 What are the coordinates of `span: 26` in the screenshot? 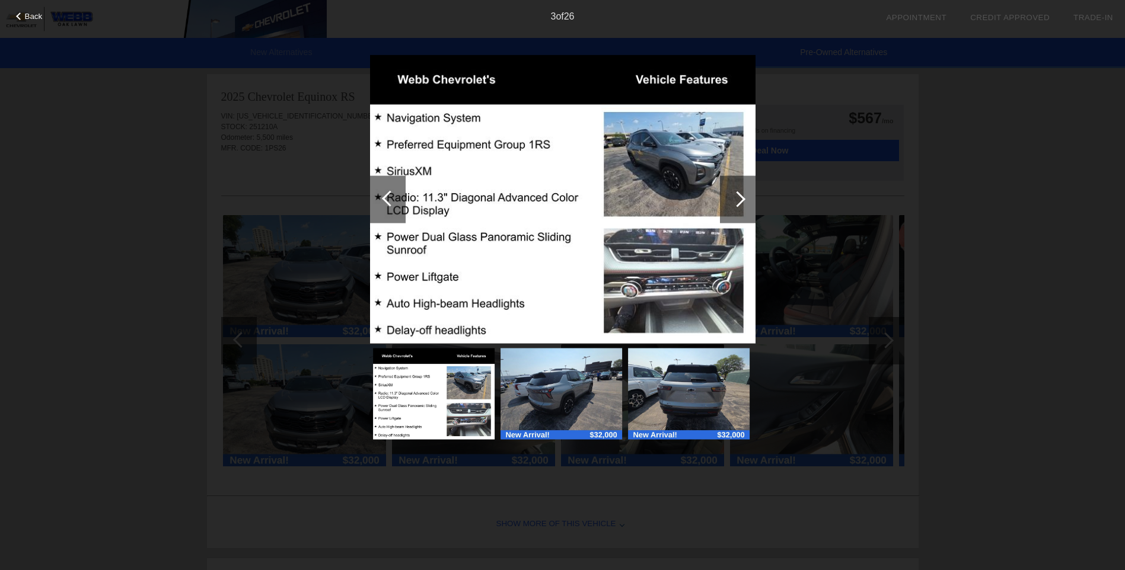 It's located at (569, 16).